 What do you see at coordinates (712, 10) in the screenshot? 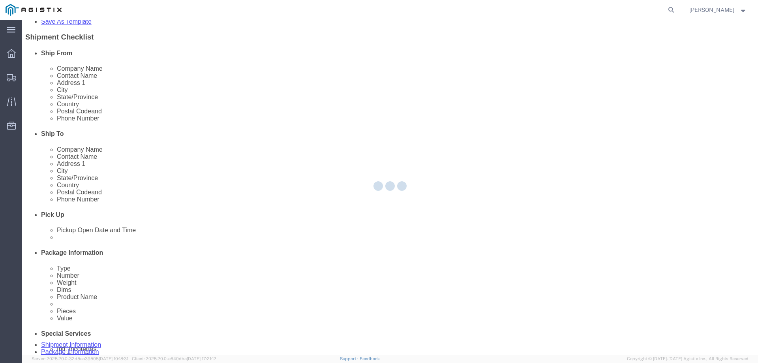
I see `span: Mansi Somaiya` at bounding box center [712, 10].